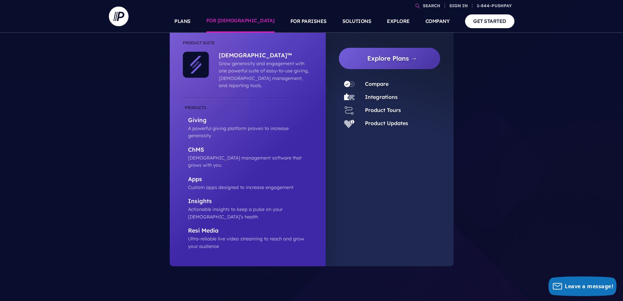 The image size is (623, 301). I want to click on a: Resi Media Ultra-reliable live video streaming to reach and grow your audience, so click(248, 238).